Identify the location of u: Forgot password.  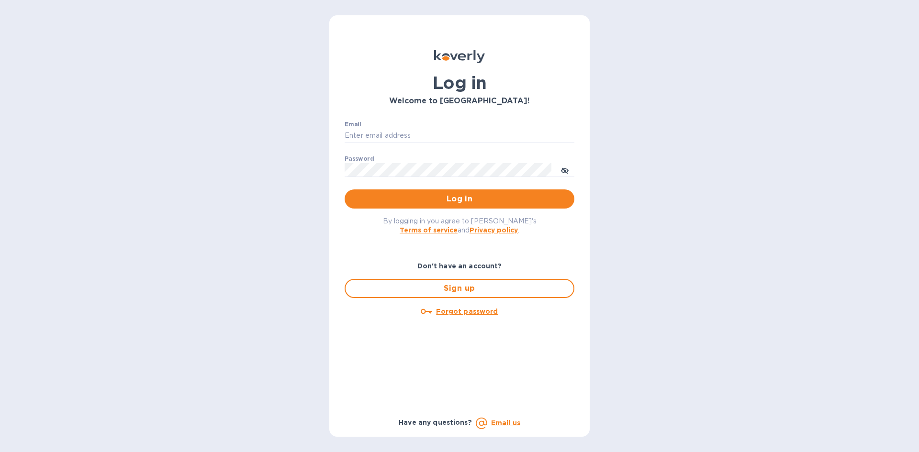
(467, 312).